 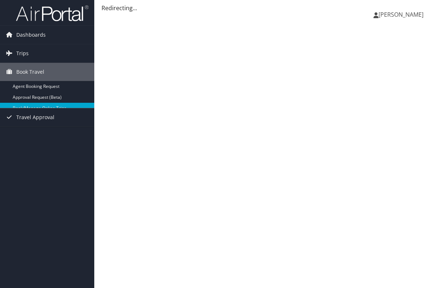 What do you see at coordinates (35, 117) in the screenshot?
I see `span: Travel Approval` at bounding box center [35, 117].